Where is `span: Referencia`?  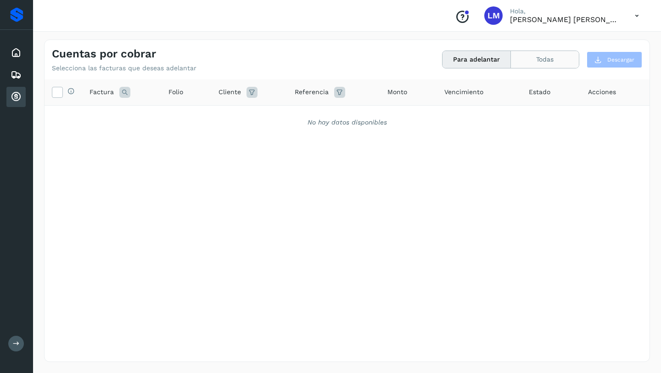 span: Referencia is located at coordinates (312, 92).